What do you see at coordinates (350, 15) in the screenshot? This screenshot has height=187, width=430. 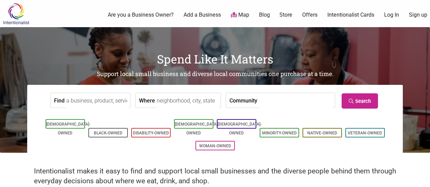 I see `a: Intentionalist Cards` at bounding box center [350, 15].